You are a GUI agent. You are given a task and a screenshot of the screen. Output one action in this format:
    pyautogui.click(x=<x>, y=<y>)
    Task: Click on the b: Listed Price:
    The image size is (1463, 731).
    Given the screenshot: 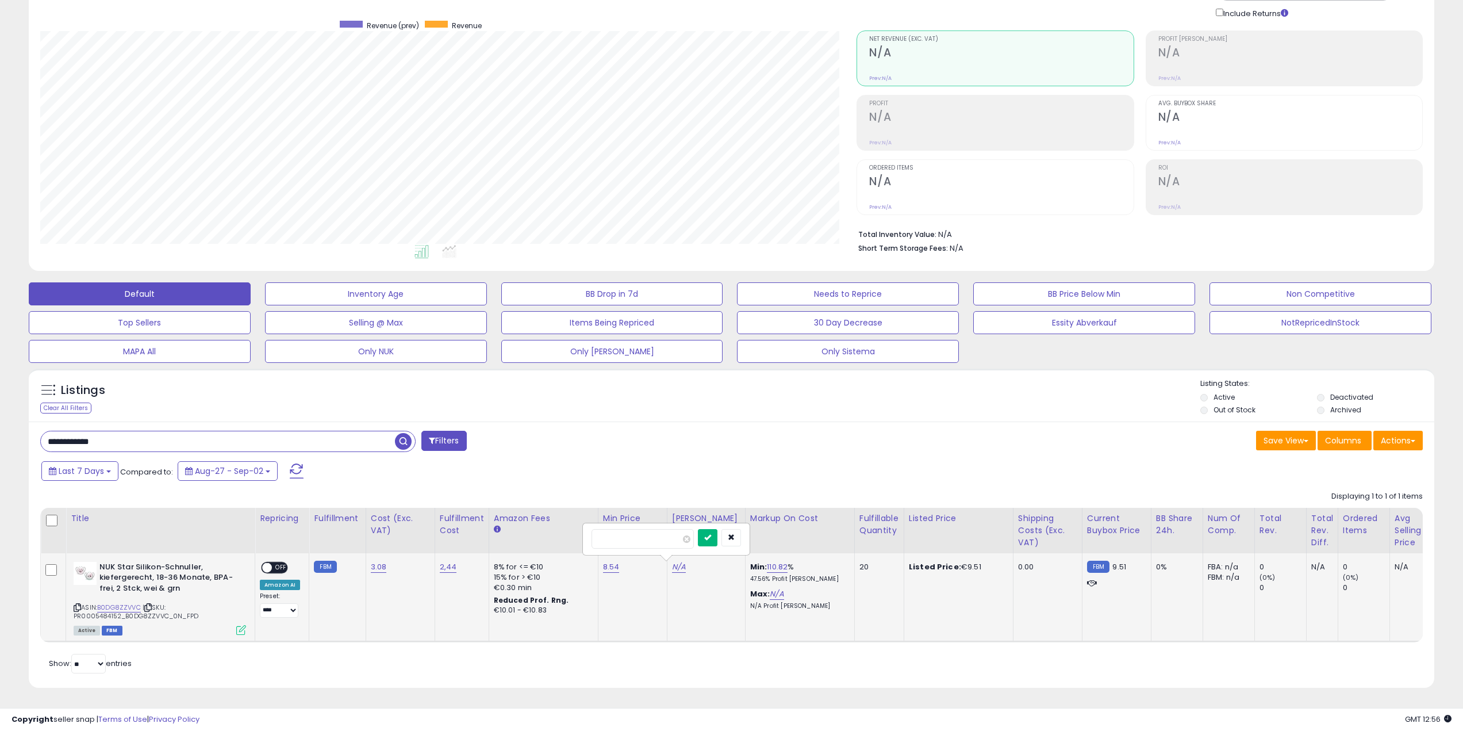 What is the action you would take?
    pyautogui.click(x=935, y=566)
    